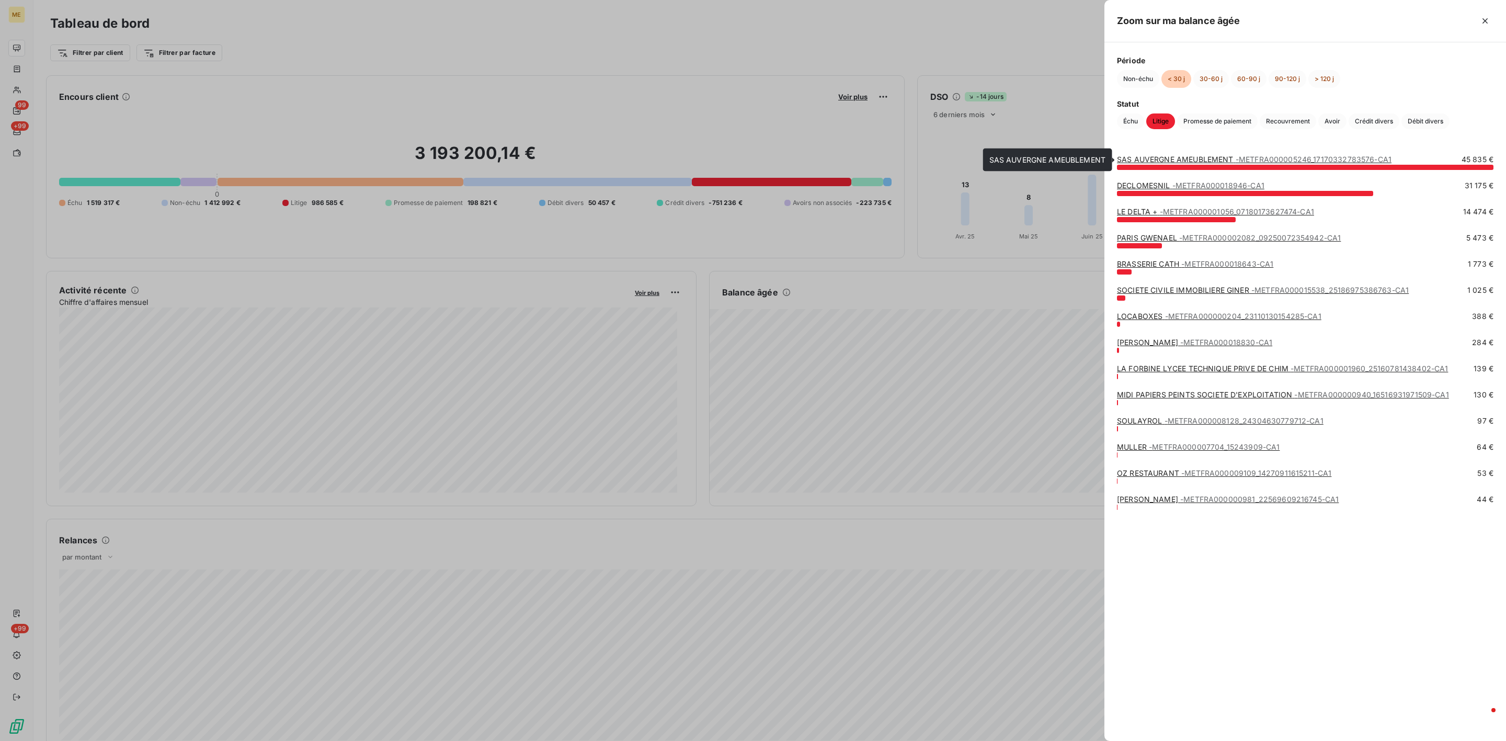 The width and height of the screenshot is (1506, 741). What do you see at coordinates (1485, 473) in the screenshot?
I see `span: 53 €` at bounding box center [1485, 473].